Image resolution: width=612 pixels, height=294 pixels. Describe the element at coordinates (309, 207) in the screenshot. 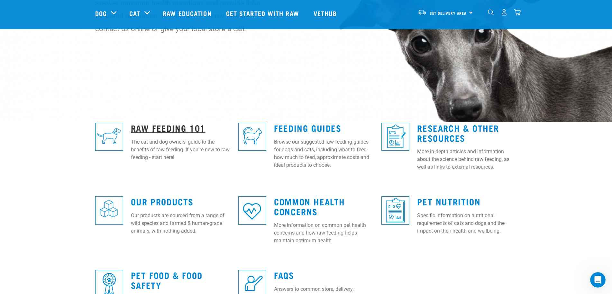

I see `a: Common Health Concerns` at that location.